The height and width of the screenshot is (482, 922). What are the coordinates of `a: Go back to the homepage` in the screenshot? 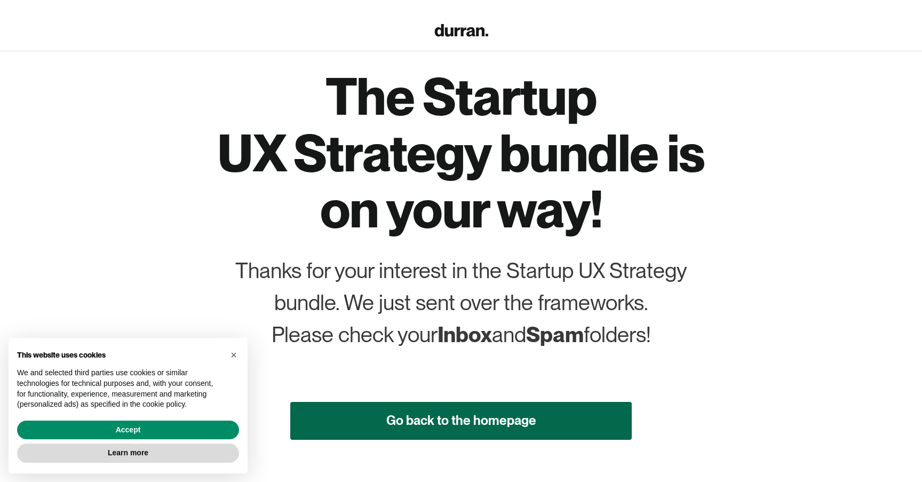 It's located at (461, 420).